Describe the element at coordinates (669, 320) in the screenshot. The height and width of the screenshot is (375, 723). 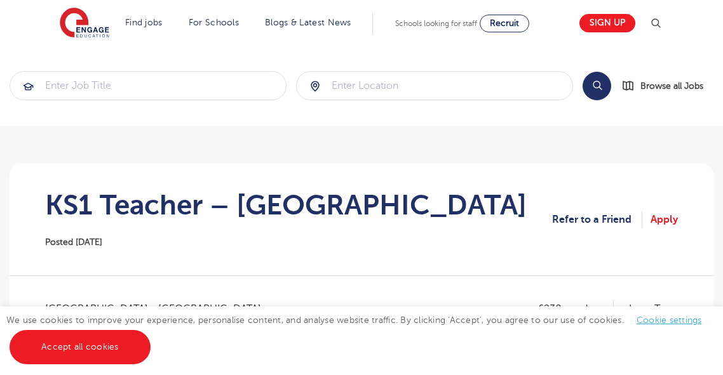
I see `a: Cookie settings` at that location.